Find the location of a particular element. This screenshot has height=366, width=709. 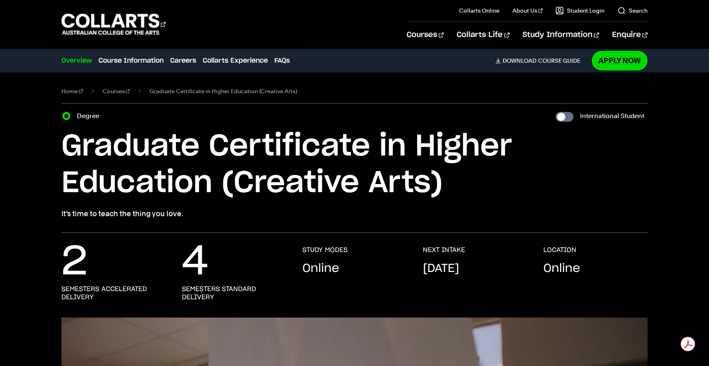

a: Collarts Life is located at coordinates (483, 35).